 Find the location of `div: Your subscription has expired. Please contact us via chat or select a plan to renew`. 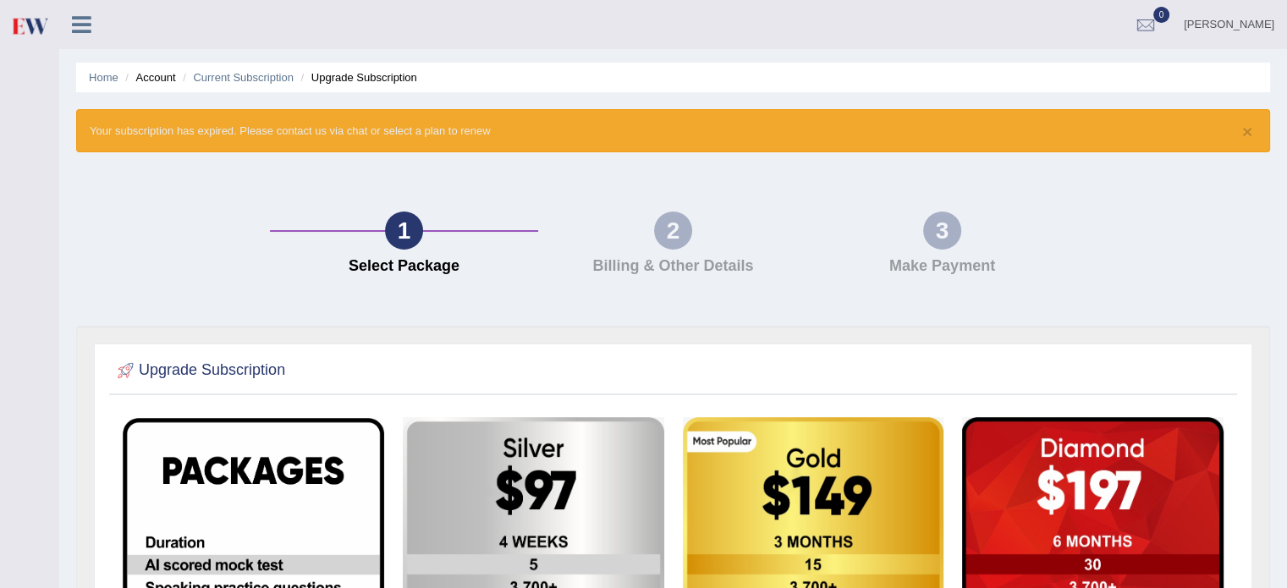

div: Your subscription has expired. Please contact us via chat or select a plan to renew is located at coordinates (673, 130).